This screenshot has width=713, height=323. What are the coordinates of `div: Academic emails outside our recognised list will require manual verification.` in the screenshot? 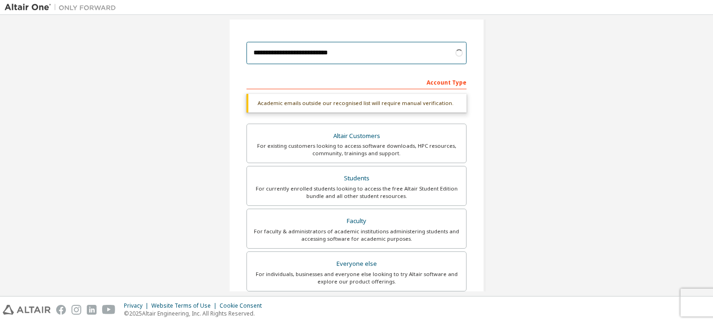 It's located at (357, 103).